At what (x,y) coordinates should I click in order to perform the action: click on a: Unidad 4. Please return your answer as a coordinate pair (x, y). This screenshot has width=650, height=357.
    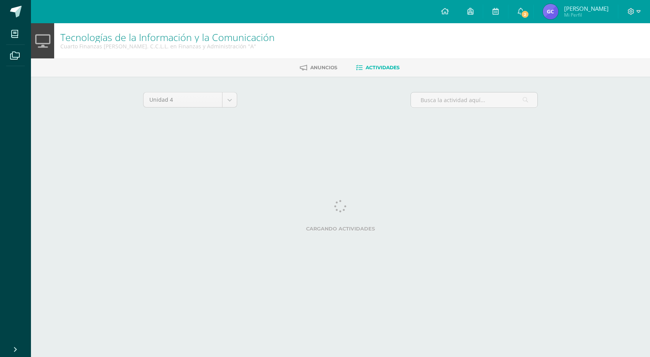
    Looking at the image, I should click on (190, 100).